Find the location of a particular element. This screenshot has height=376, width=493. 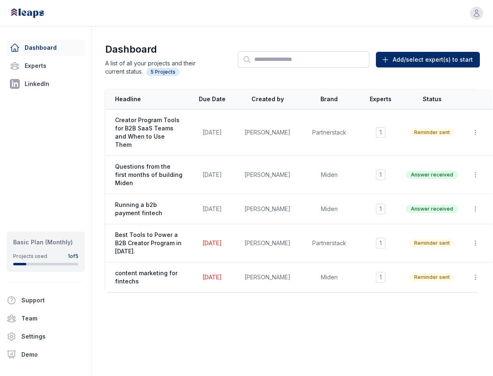

button: Add/select expert(s) to start is located at coordinates (428, 60).